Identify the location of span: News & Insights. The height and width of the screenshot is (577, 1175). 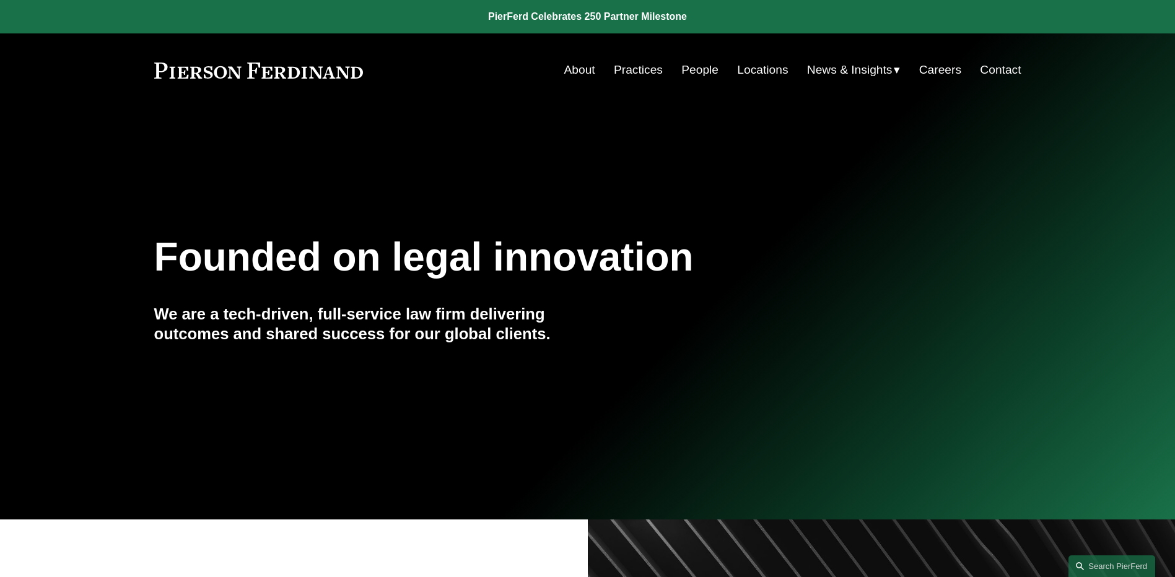
(850, 70).